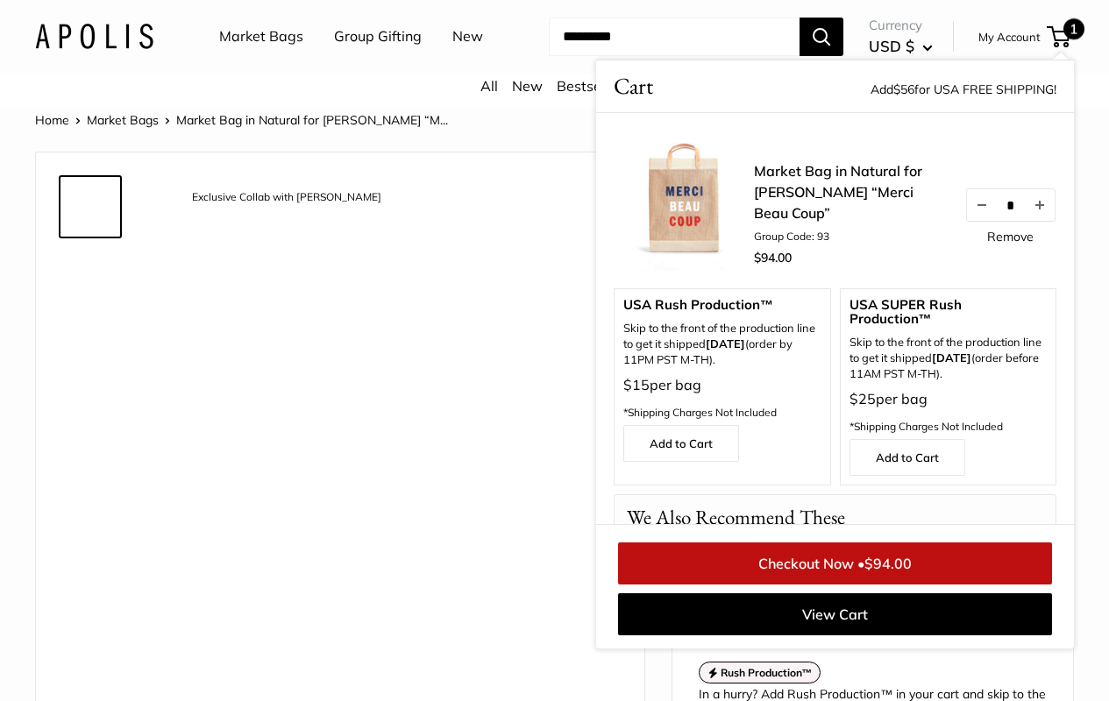  I want to click on p: Skip to the front of the production line to get it shipped (order by 11PM PST M-TH)., so click(722, 344).